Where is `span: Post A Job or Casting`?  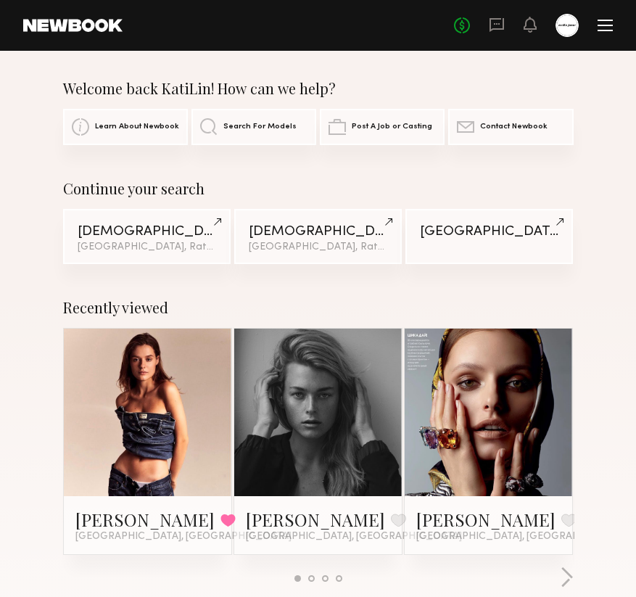
span: Post A Job or Casting is located at coordinates (392, 127).